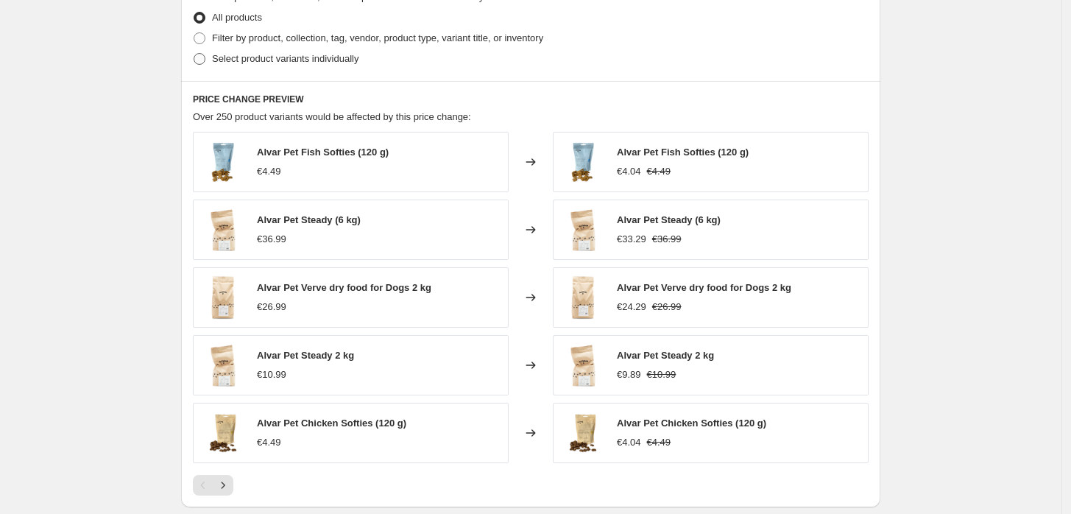 This screenshot has width=1071, height=514. What do you see at coordinates (223, 485) in the screenshot?
I see `button: Next` at bounding box center [223, 485].